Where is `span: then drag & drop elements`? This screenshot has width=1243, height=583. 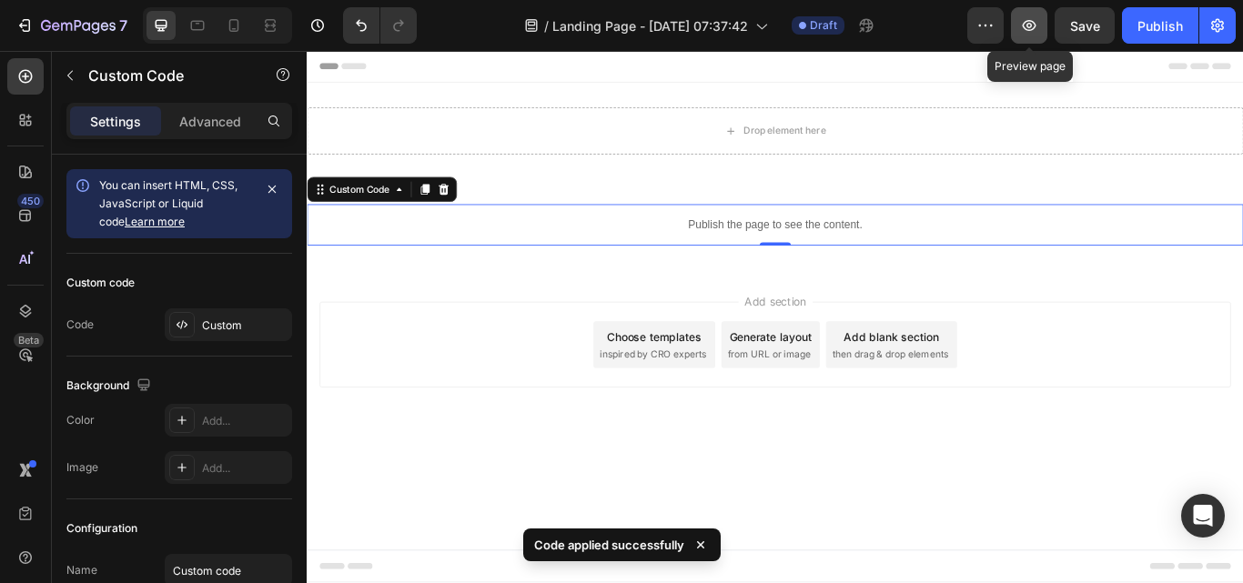
span: then drag & drop elements is located at coordinates (680, 355).